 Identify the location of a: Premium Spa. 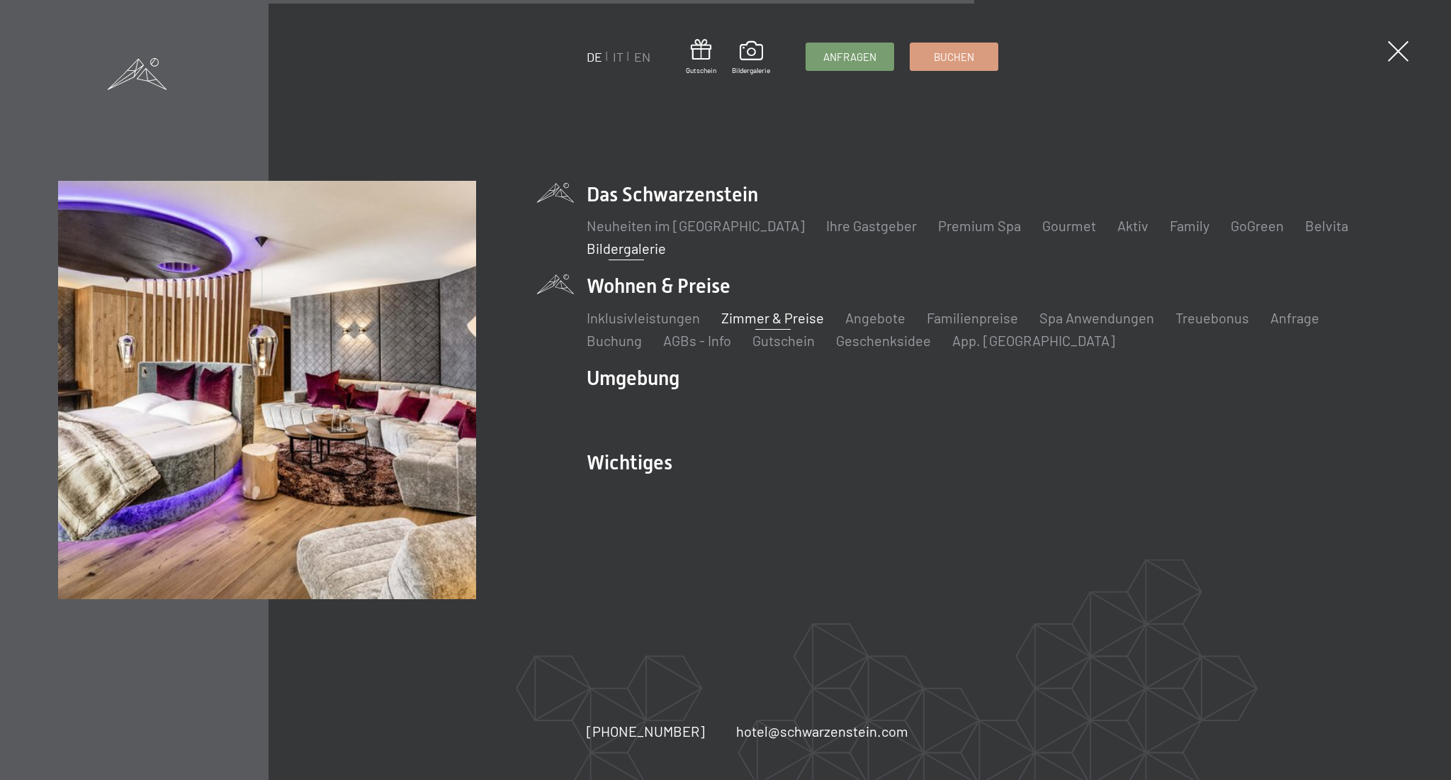
(979, 225).